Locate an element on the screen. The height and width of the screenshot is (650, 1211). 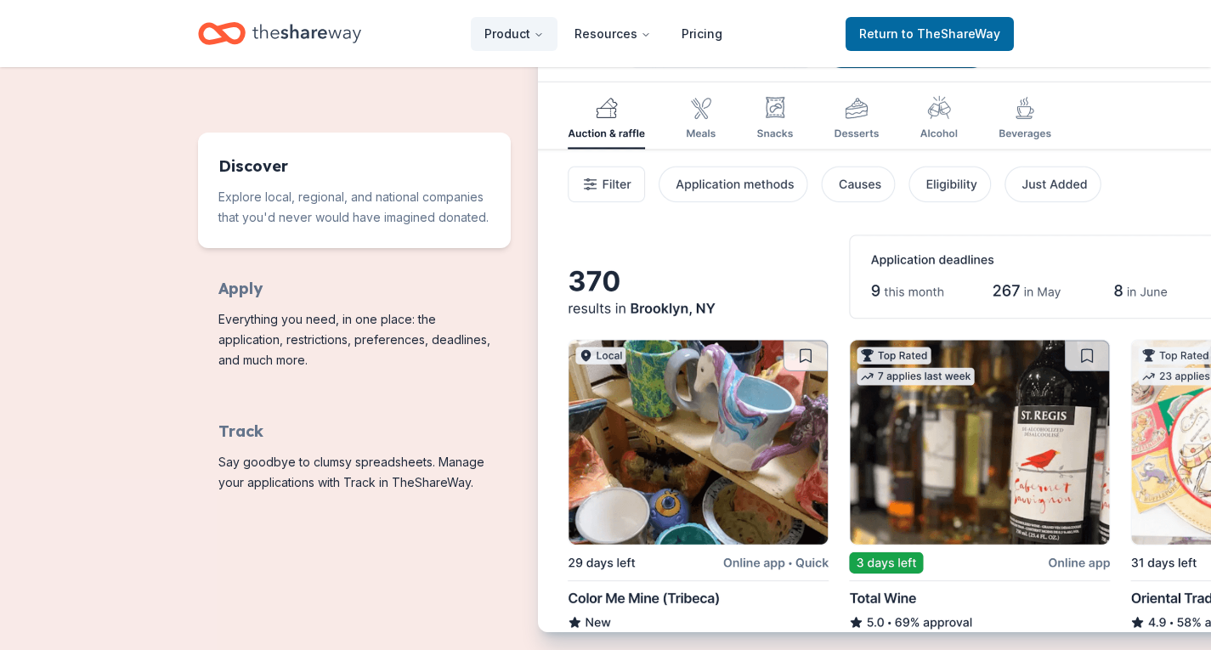
button: Resources is located at coordinates (613, 34).